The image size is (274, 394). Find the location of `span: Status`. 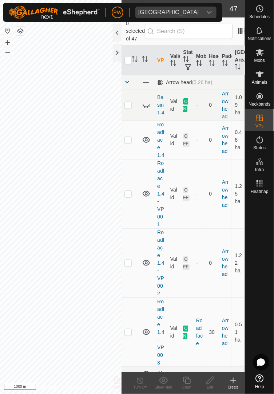

span: Status is located at coordinates (260, 148).